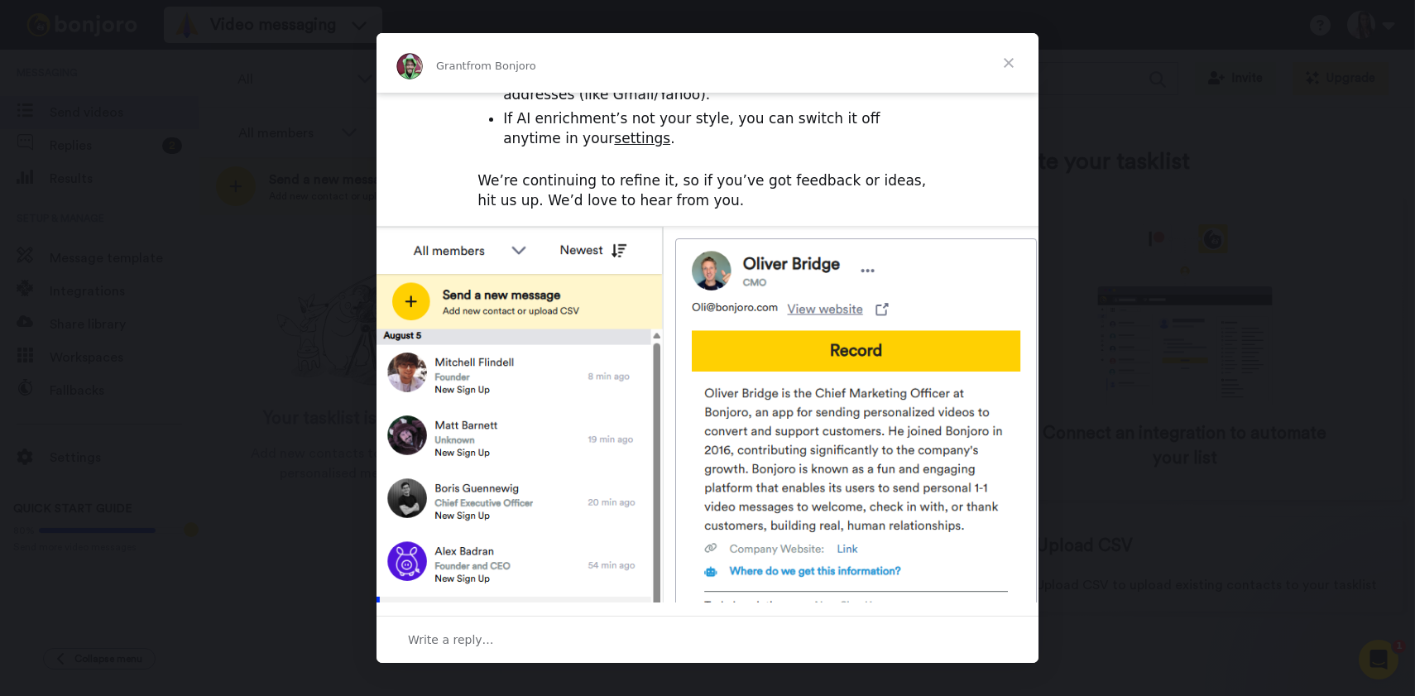  I want to click on img: Profile image for Grant, so click(409, 66).